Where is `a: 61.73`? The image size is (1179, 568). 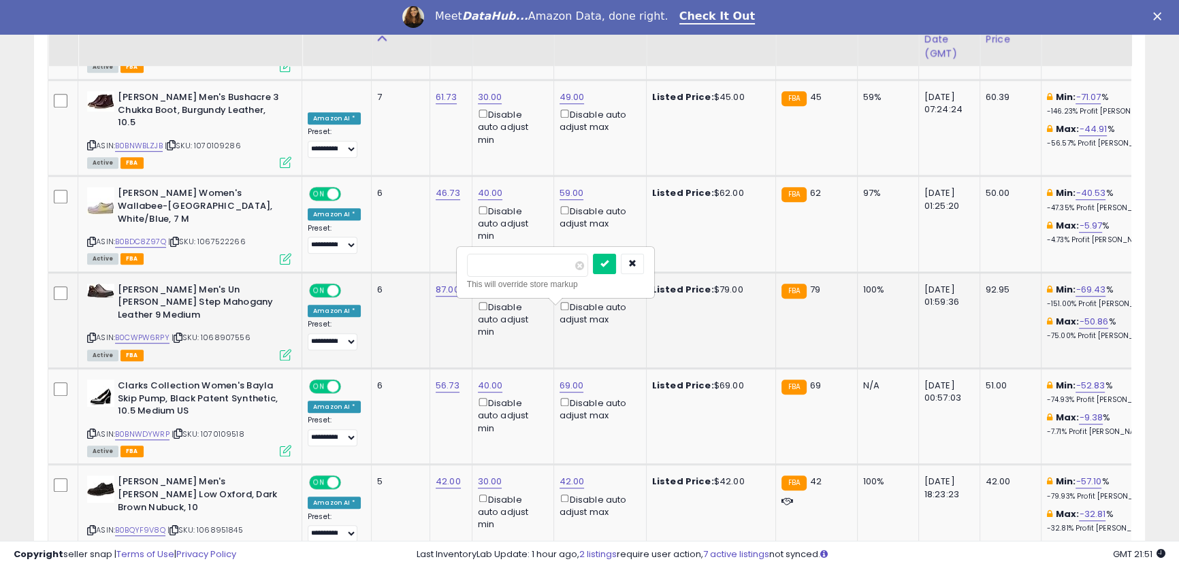
a: 61.73 is located at coordinates (446, 97).